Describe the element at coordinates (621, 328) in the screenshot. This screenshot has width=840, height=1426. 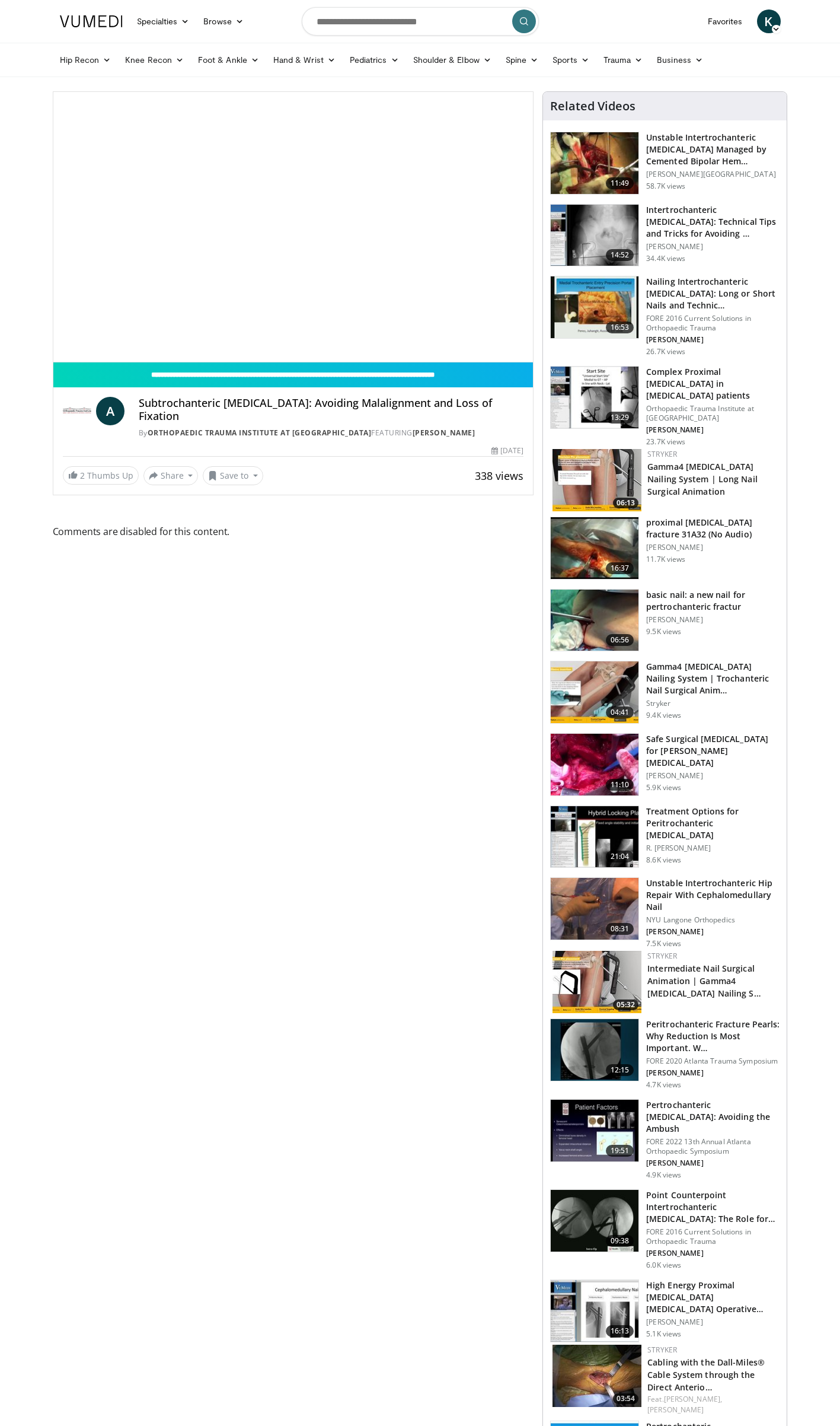
I see `span: 16:53` at that location.